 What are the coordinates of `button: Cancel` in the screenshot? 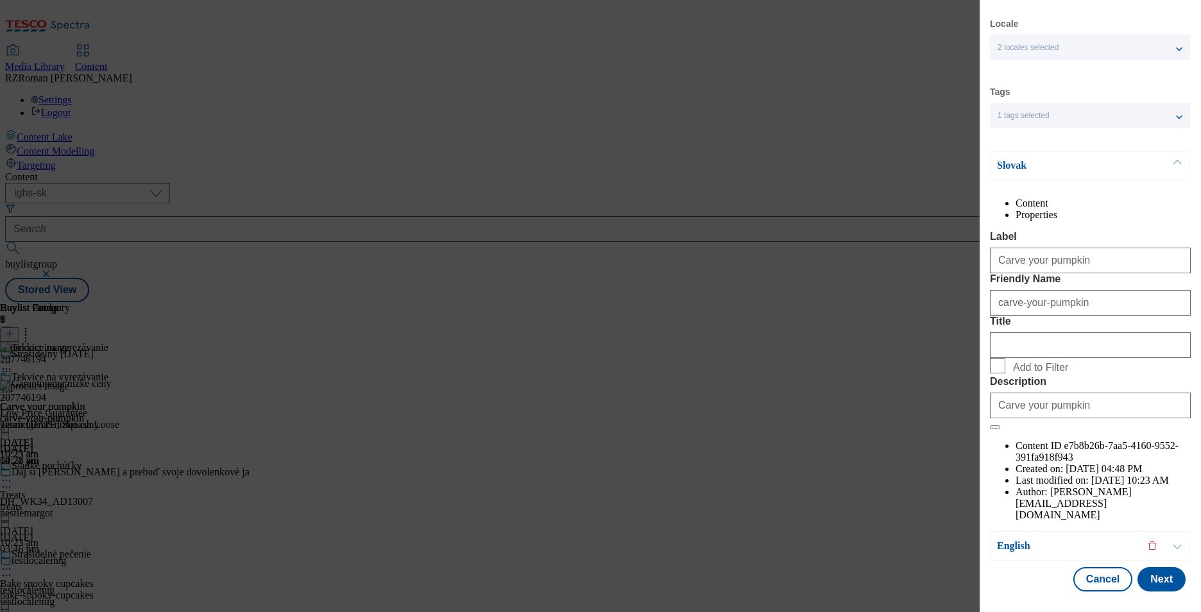 It's located at (1102, 579).